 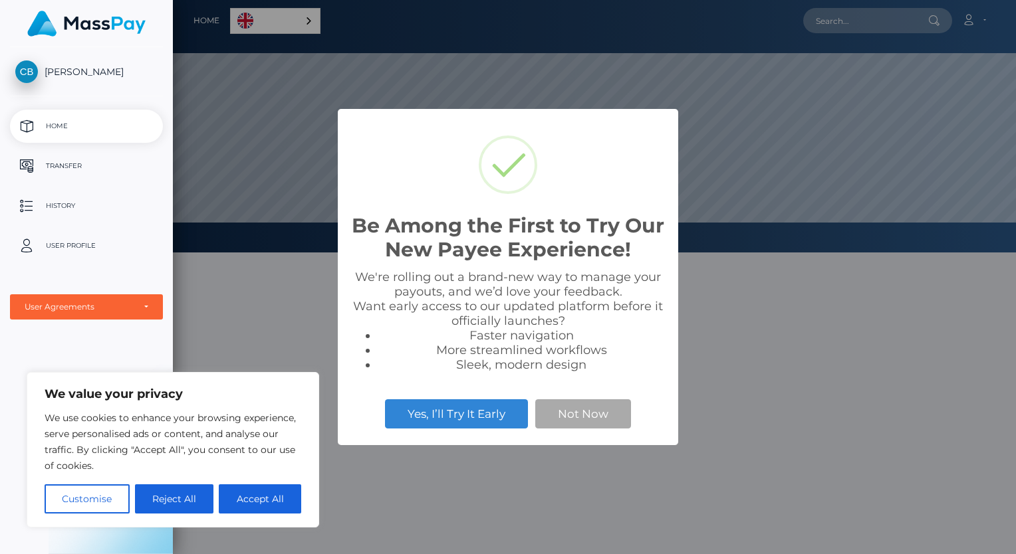 I want to click on h2: Be Among the First to Try Our New Payee Experience!, so click(x=508, y=238).